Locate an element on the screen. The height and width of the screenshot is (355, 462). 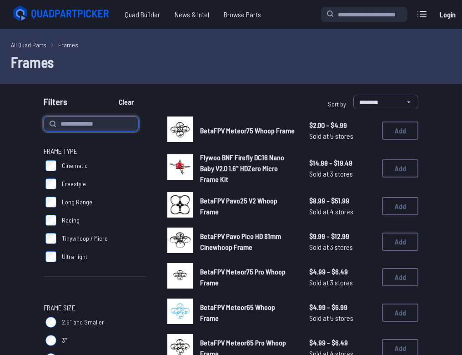
span: Cinematic is located at coordinates (75, 165).